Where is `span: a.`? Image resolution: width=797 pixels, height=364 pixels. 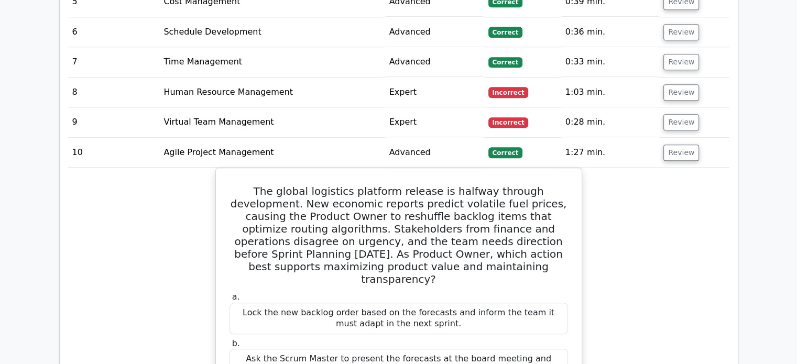
span: a. is located at coordinates (236, 296).